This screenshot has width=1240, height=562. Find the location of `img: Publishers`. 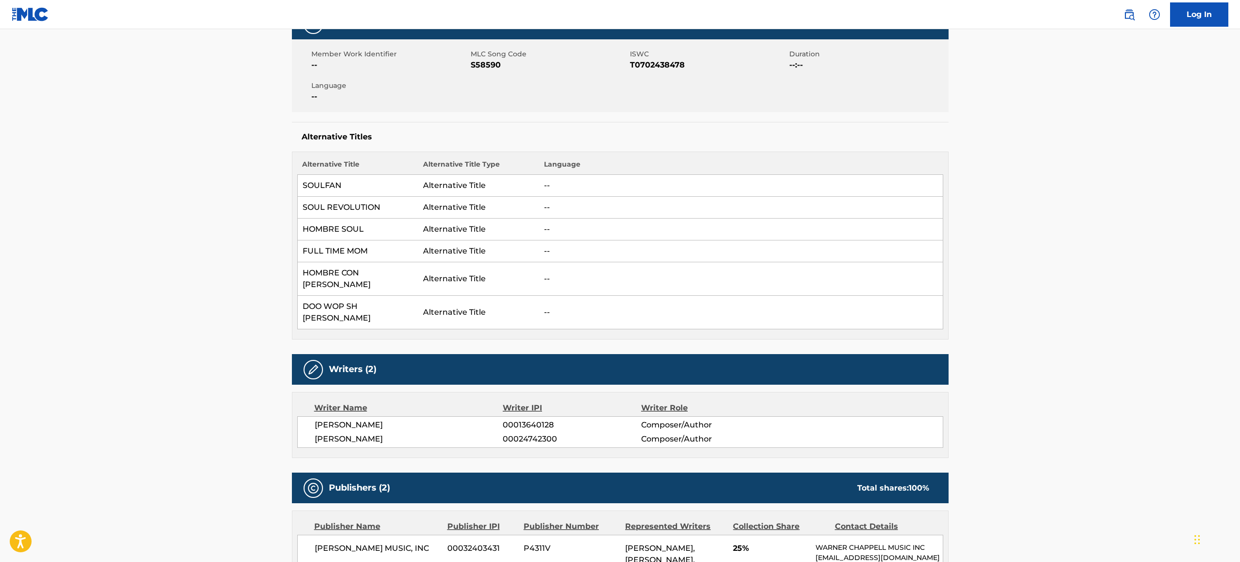

img: Publishers is located at coordinates (313, 488).